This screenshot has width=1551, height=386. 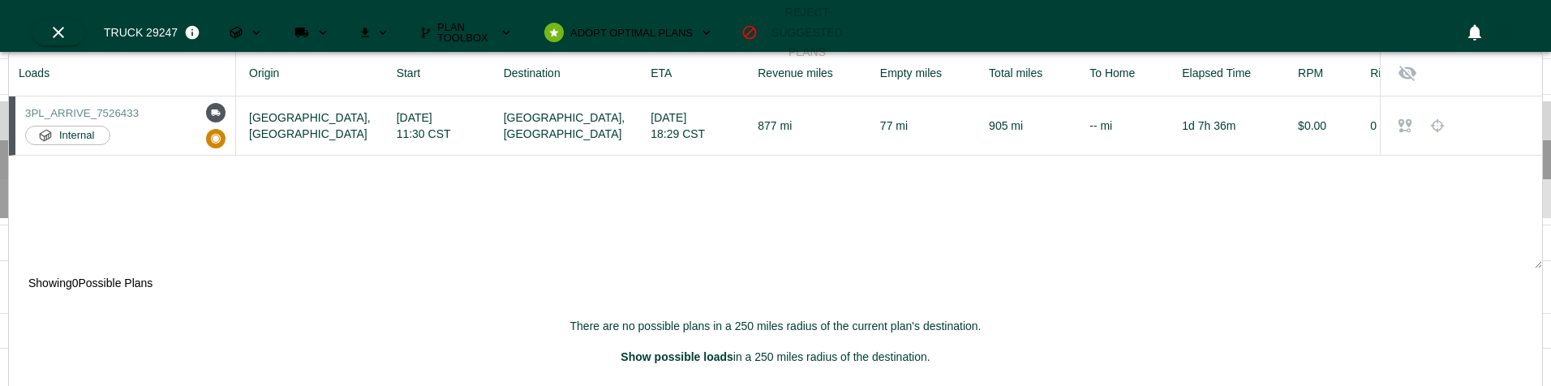 I want to click on button: Show details, so click(x=1405, y=126).